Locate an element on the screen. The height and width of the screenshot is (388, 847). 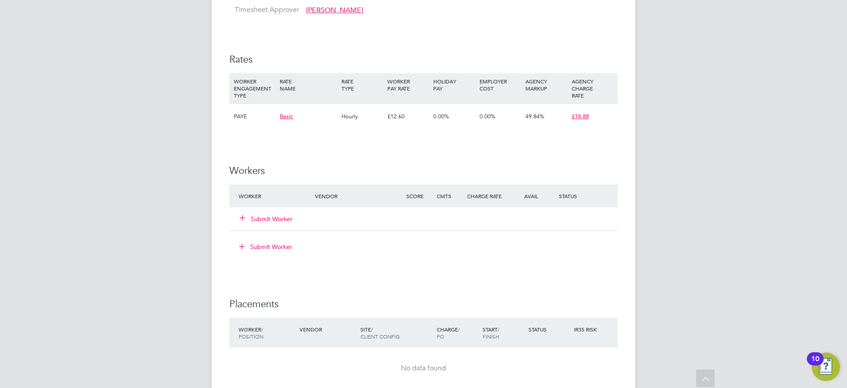
h3: Placements is located at coordinates (424, 304).